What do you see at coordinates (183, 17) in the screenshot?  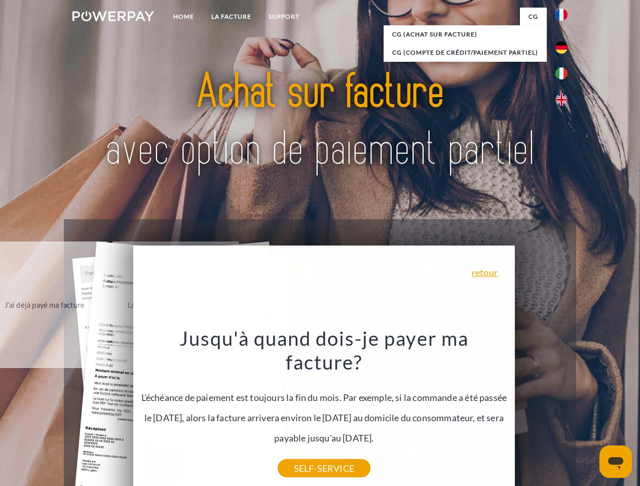 I see `a: Home` at bounding box center [183, 17].